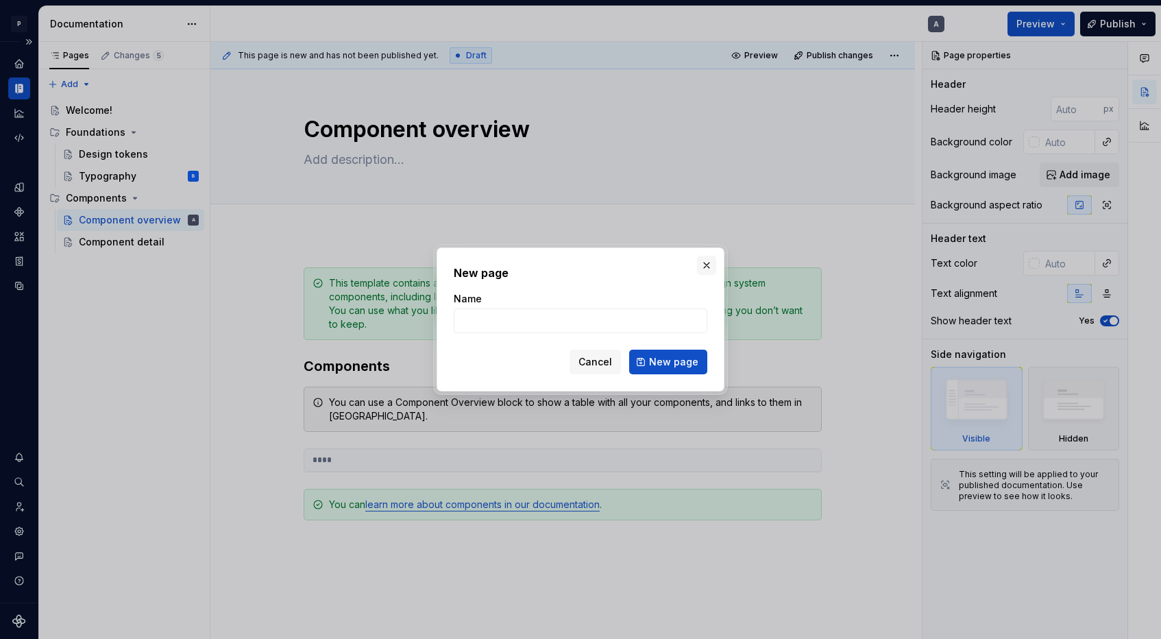  What do you see at coordinates (668, 362) in the screenshot?
I see `button: New page` at bounding box center [668, 362].